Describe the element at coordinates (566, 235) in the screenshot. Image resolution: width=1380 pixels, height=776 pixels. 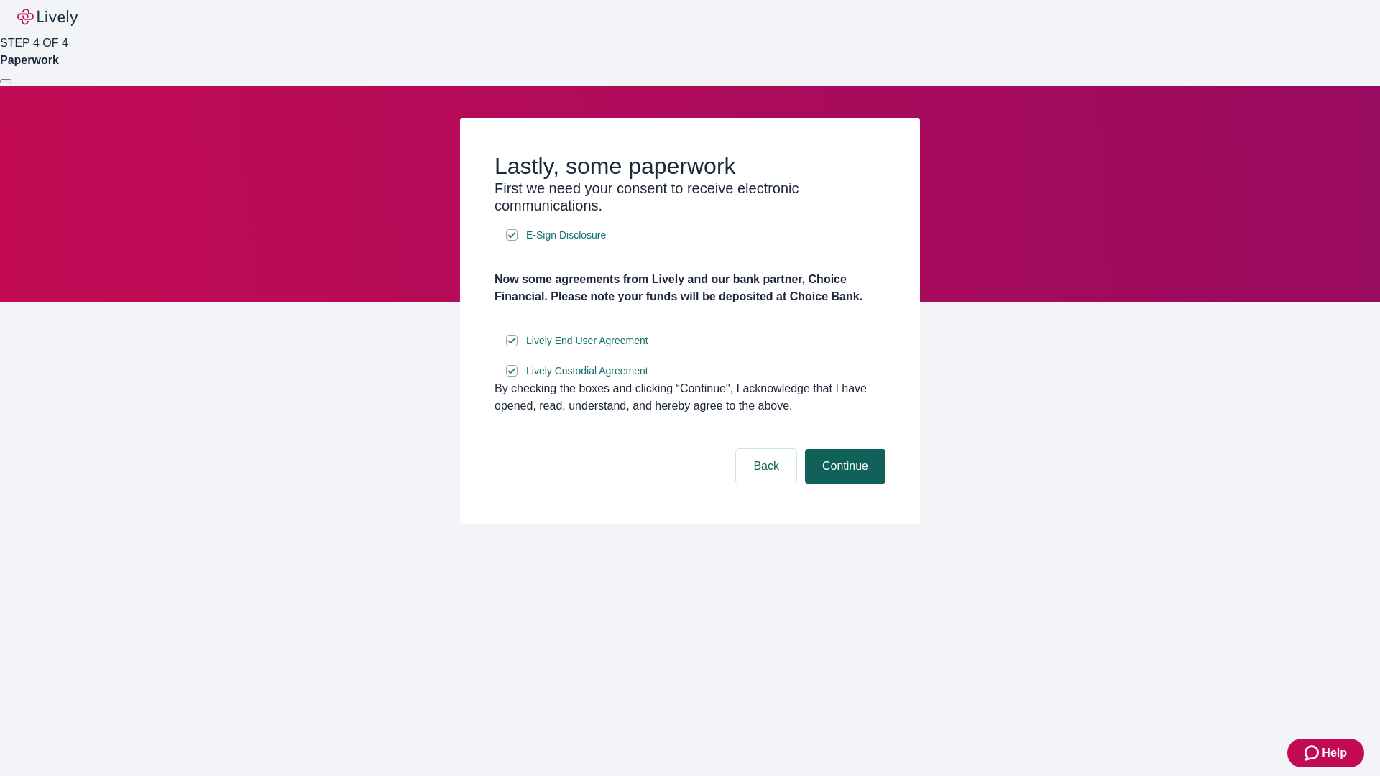
I see `span: E-Sign Disclosure` at that location.